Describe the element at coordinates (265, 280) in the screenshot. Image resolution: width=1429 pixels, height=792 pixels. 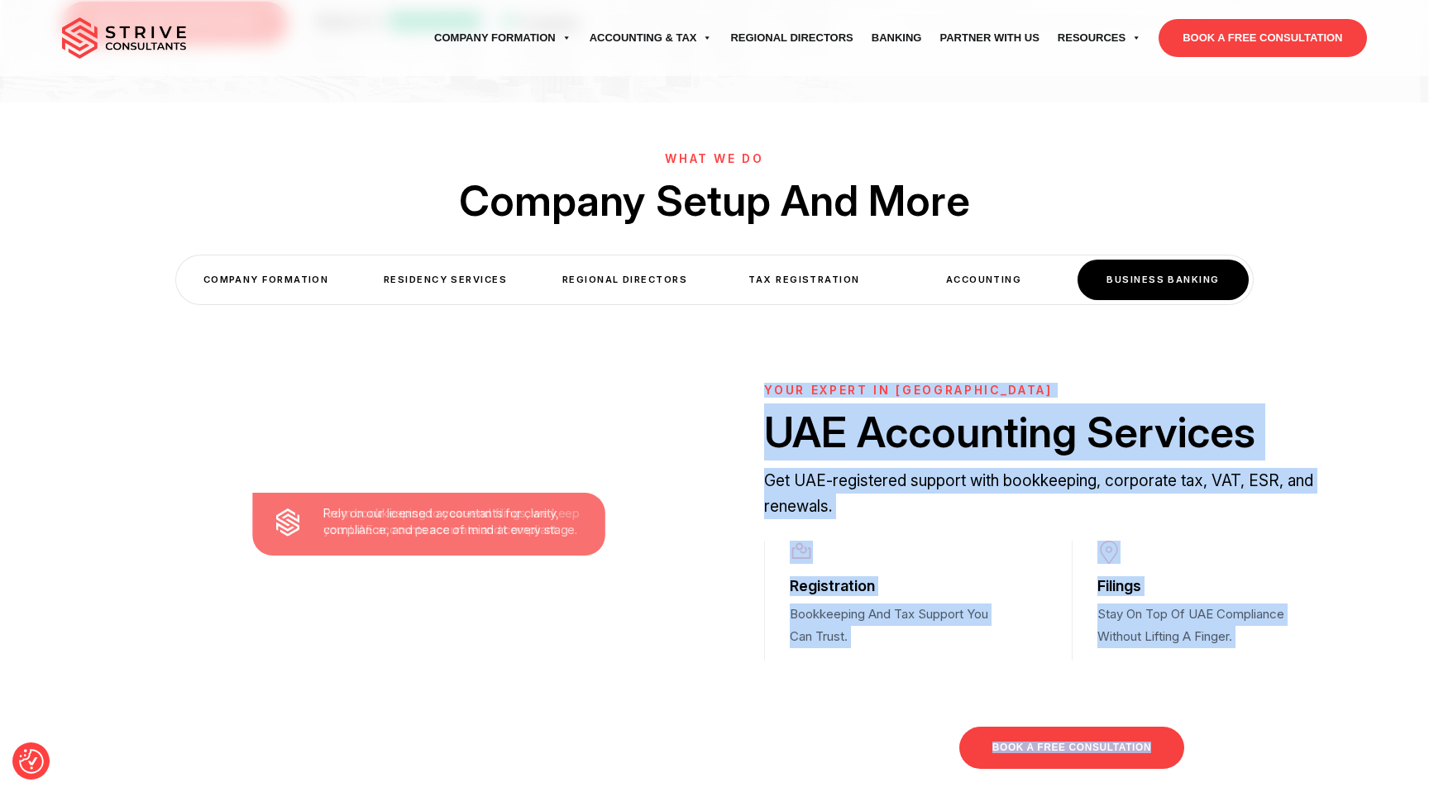
I see `div: COMPANY FORMATION` at that location.